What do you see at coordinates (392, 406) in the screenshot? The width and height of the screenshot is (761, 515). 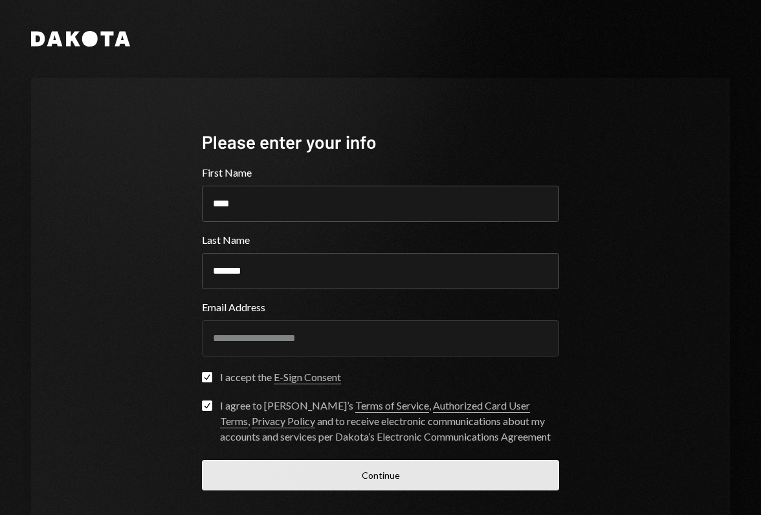 I see `a: Terms of Service` at bounding box center [392, 406].